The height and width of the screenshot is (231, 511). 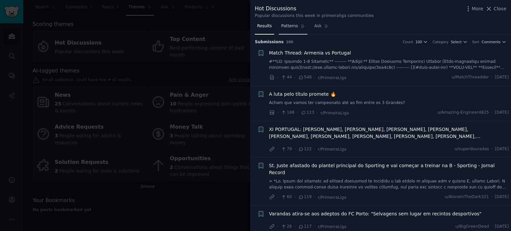 I want to click on span: u/BigGreenDead, so click(x=472, y=227).